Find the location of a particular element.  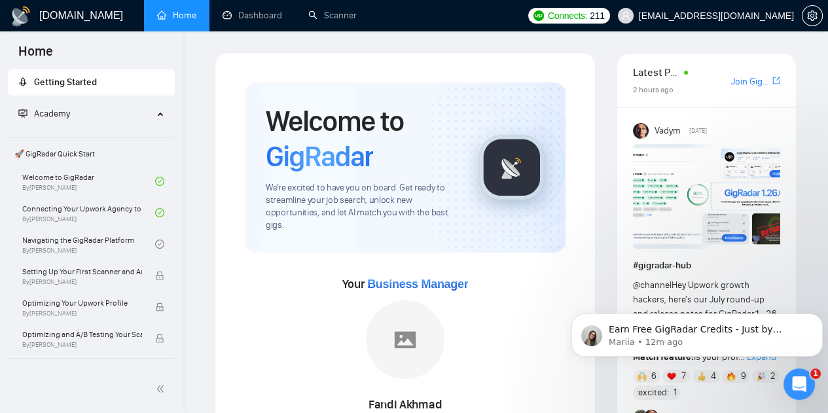

a: homeHome is located at coordinates (177, 15).